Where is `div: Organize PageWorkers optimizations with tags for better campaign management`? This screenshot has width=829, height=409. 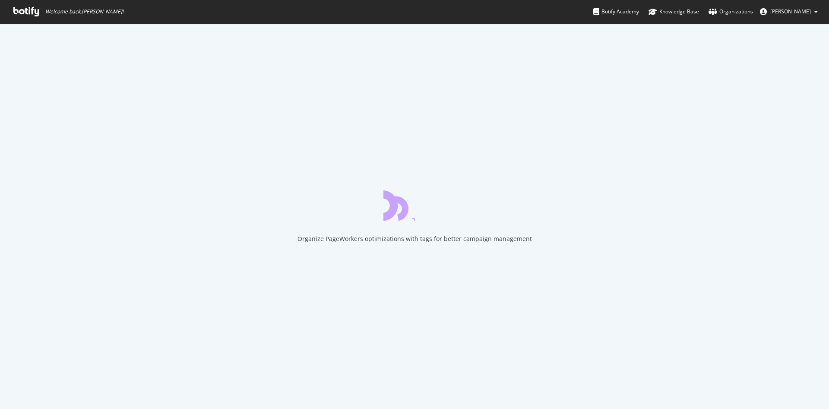 div: Organize PageWorkers optimizations with tags for better campaign management is located at coordinates (414, 239).